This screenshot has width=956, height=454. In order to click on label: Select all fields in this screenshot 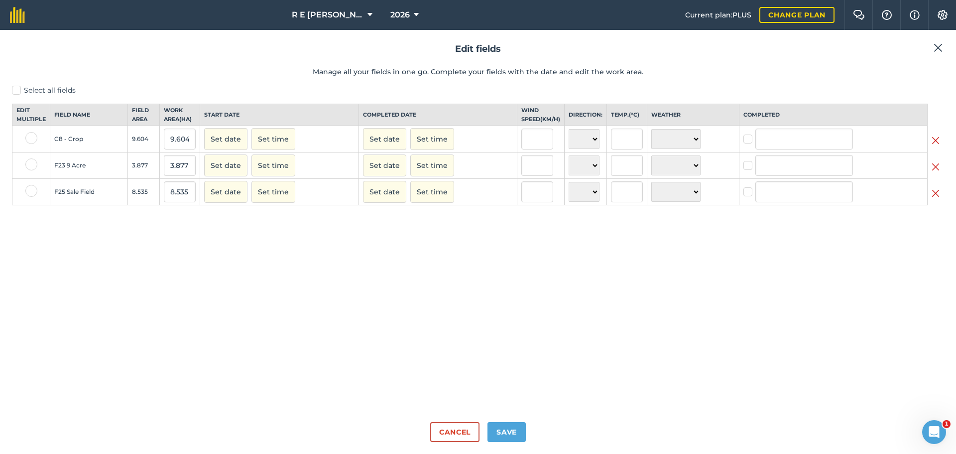, I will do `click(478, 90)`.